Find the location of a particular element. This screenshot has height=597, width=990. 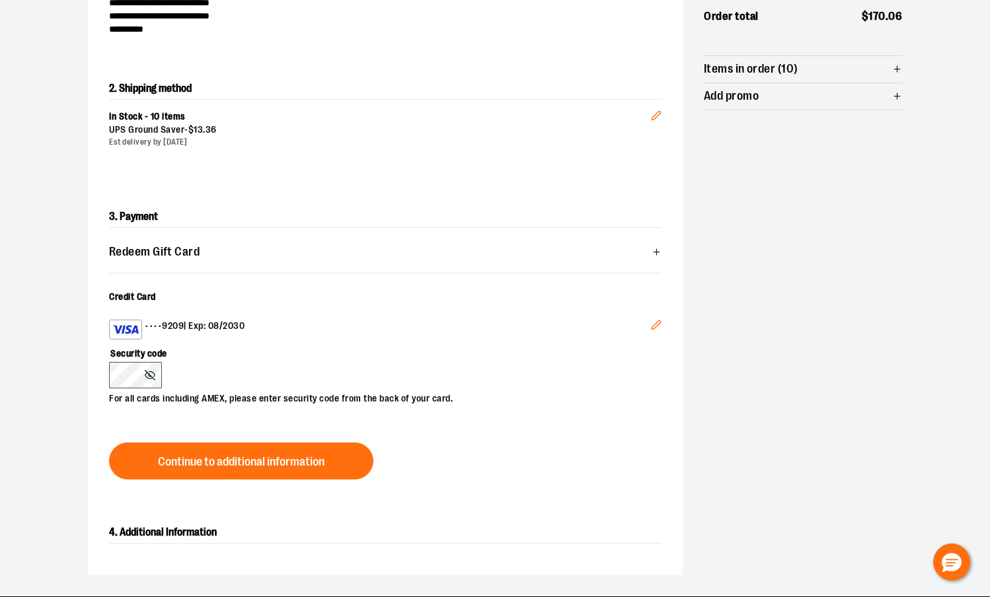

span: 170 is located at coordinates (877, 16).